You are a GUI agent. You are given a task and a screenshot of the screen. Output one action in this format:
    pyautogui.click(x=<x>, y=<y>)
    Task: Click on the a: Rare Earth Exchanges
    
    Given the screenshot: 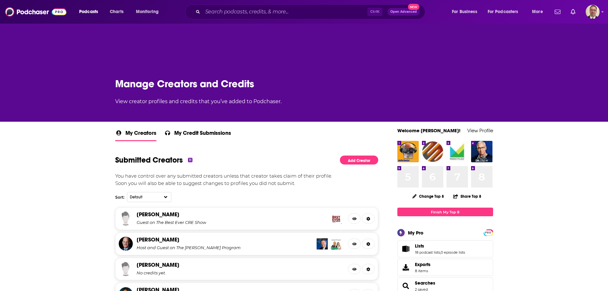 What is the action you would take?
    pyautogui.click(x=432, y=151)
    